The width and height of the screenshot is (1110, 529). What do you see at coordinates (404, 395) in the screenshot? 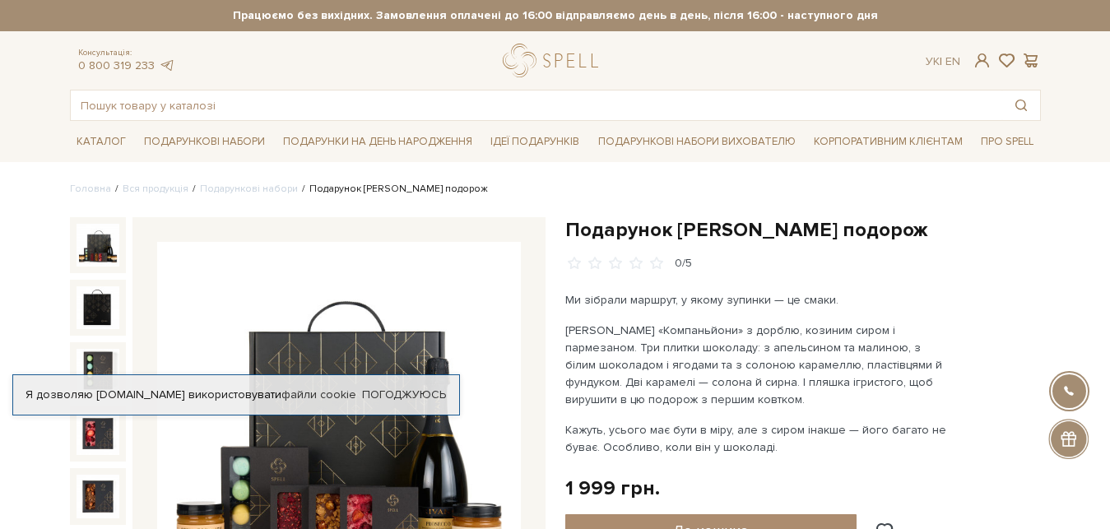
I see `a: Погоджуюсь` at bounding box center [404, 395].